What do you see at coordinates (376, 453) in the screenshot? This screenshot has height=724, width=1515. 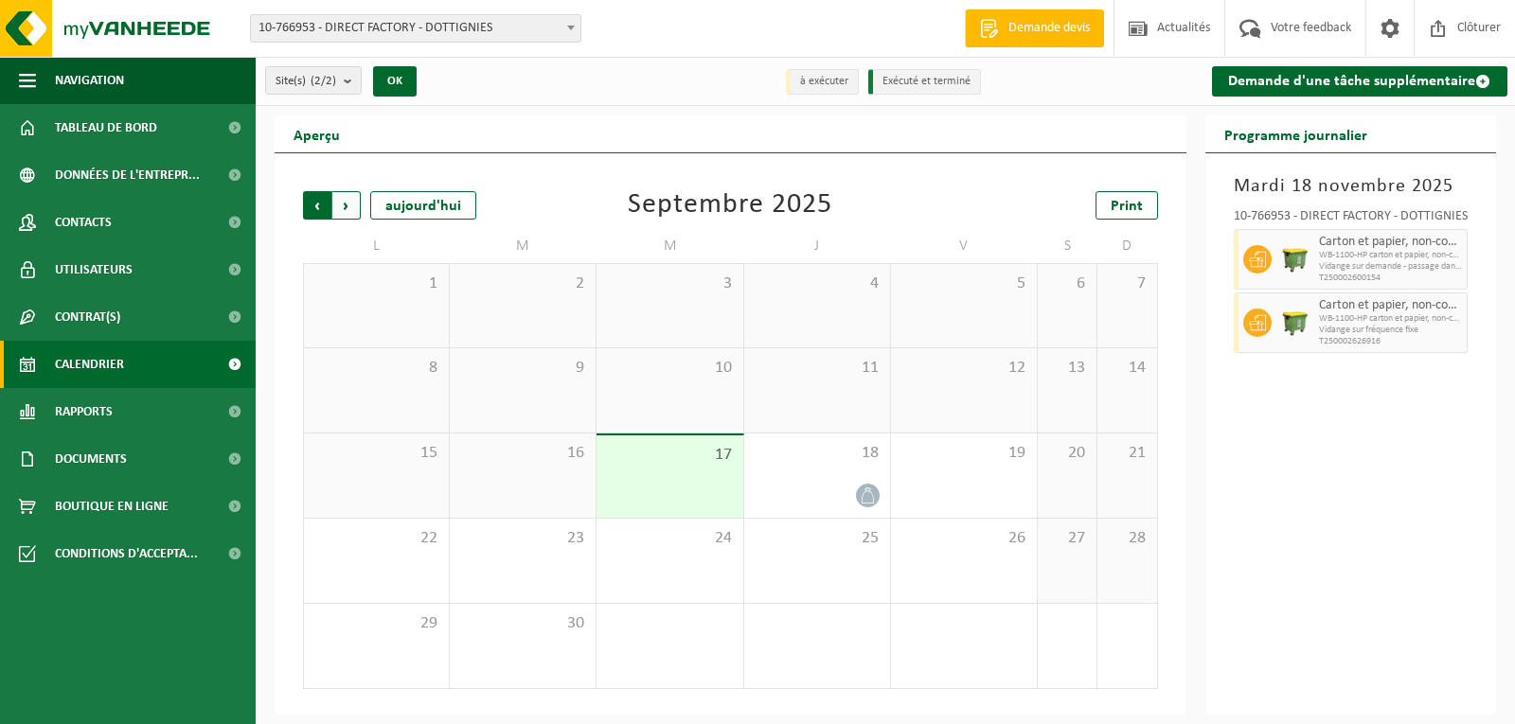 I see `span: 15` at bounding box center [376, 453].